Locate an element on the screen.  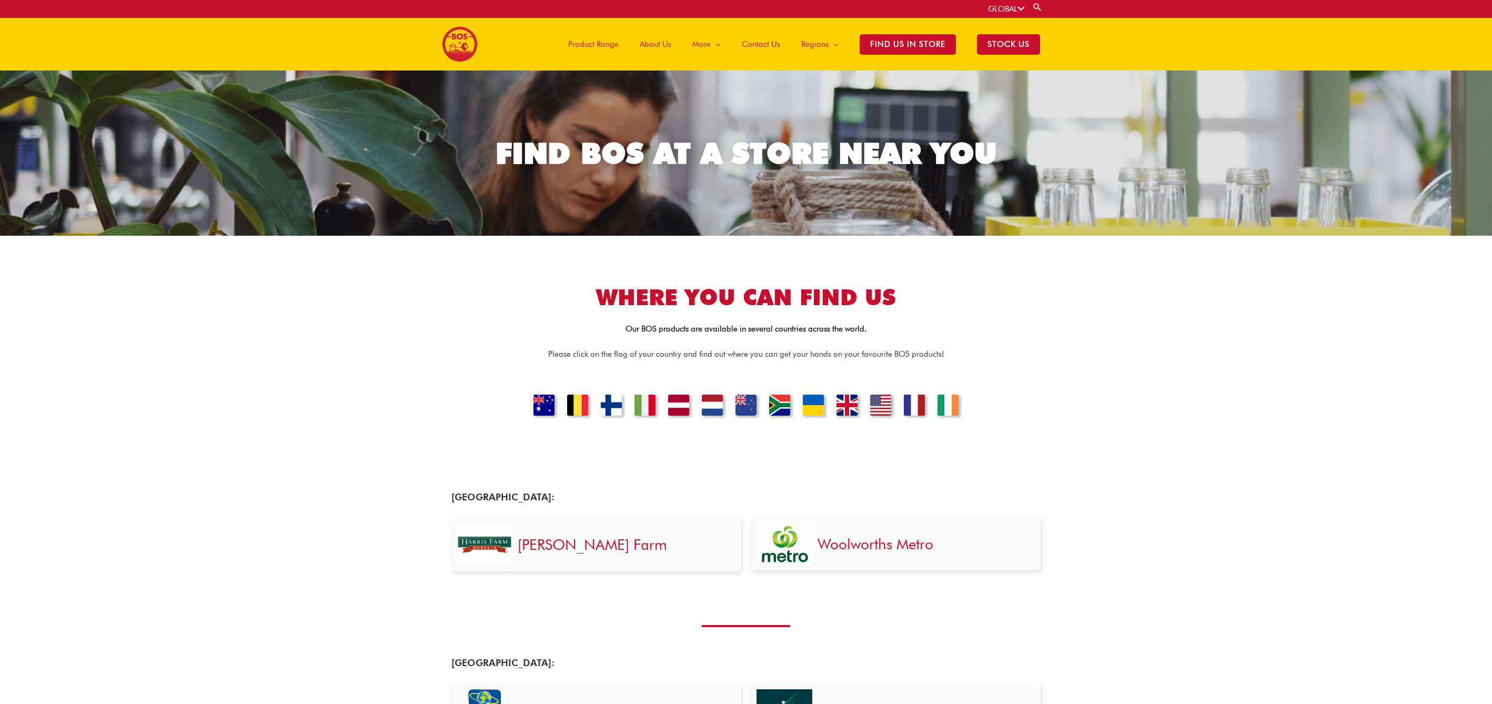
a: STOCK US is located at coordinates (1008, 44).